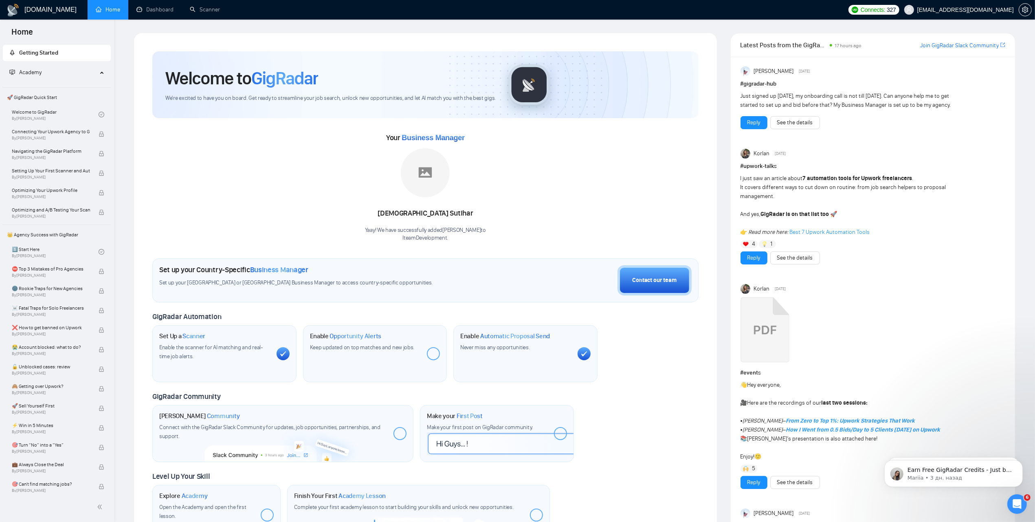 The image size is (1035, 522). I want to click on h1: Finish Your First, so click(340, 496).